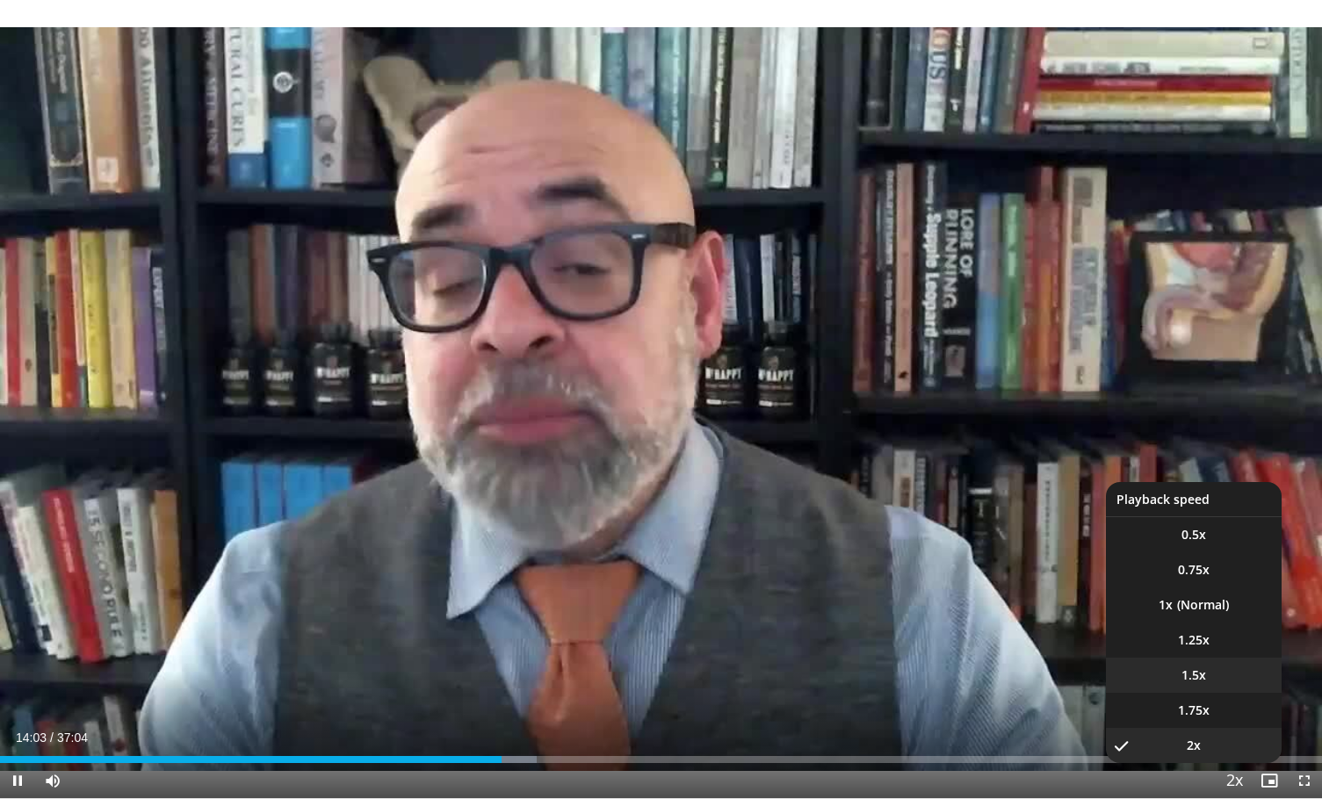  I want to click on span: 14:03, so click(31, 738).